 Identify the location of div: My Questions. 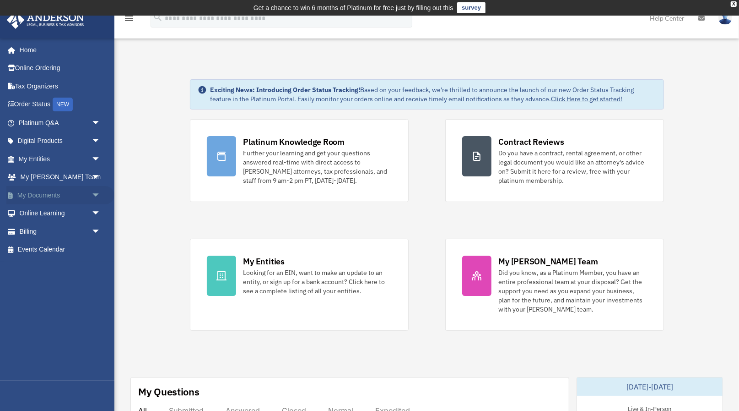
(169, 391).